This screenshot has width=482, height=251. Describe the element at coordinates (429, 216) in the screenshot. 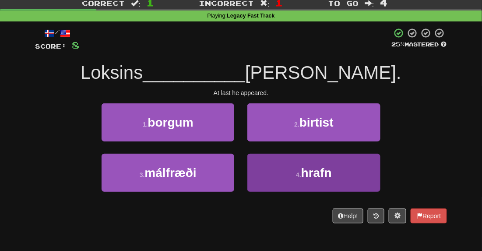

I see `button: Report` at that location.